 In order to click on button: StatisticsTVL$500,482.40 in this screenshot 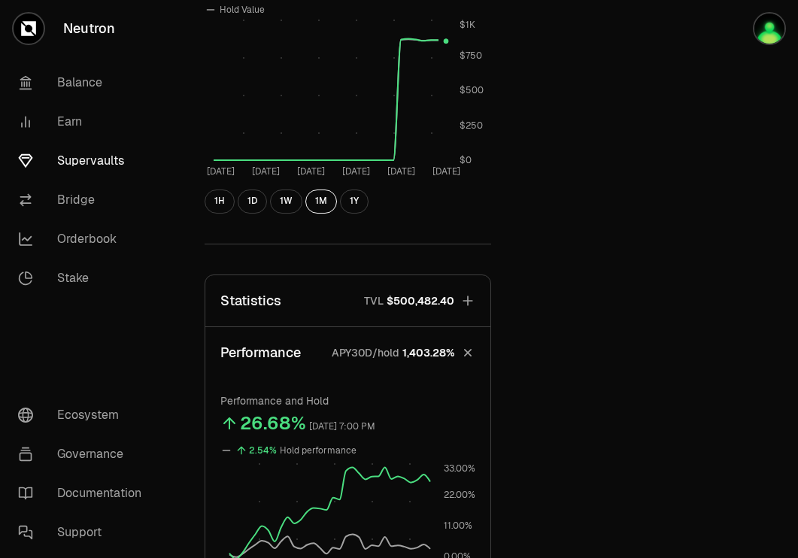, I will do `click(347, 301)`.